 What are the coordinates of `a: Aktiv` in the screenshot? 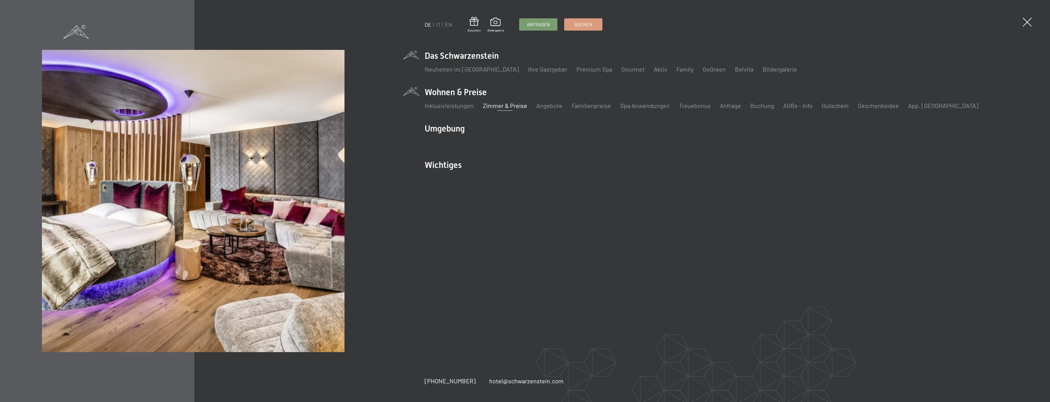 It's located at (661, 69).